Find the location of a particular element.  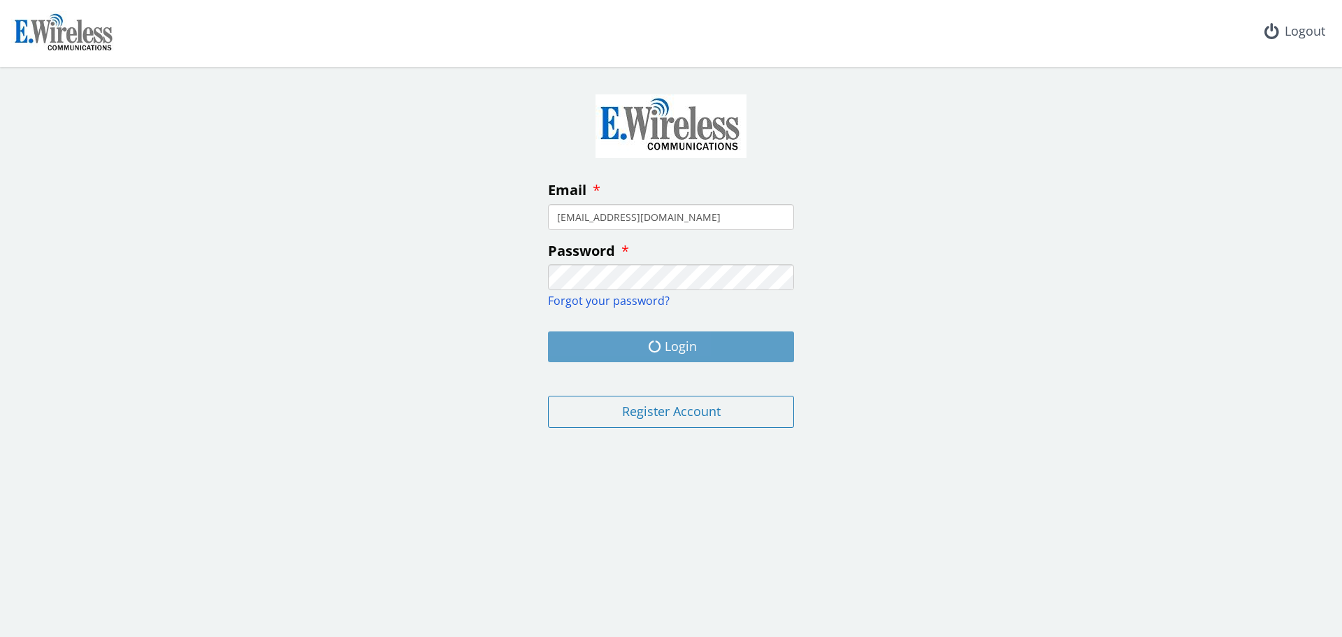

span: Email is located at coordinates (567, 189).